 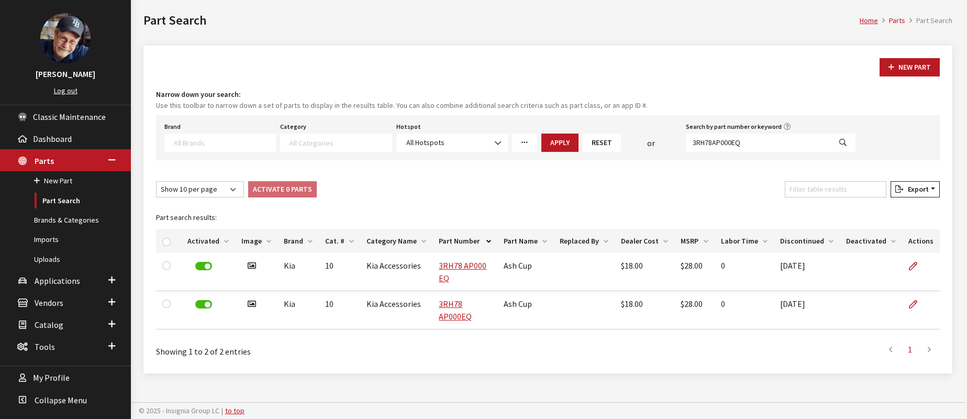 What do you see at coordinates (293, 127) in the screenshot?
I see `label: Category` at bounding box center [293, 127].